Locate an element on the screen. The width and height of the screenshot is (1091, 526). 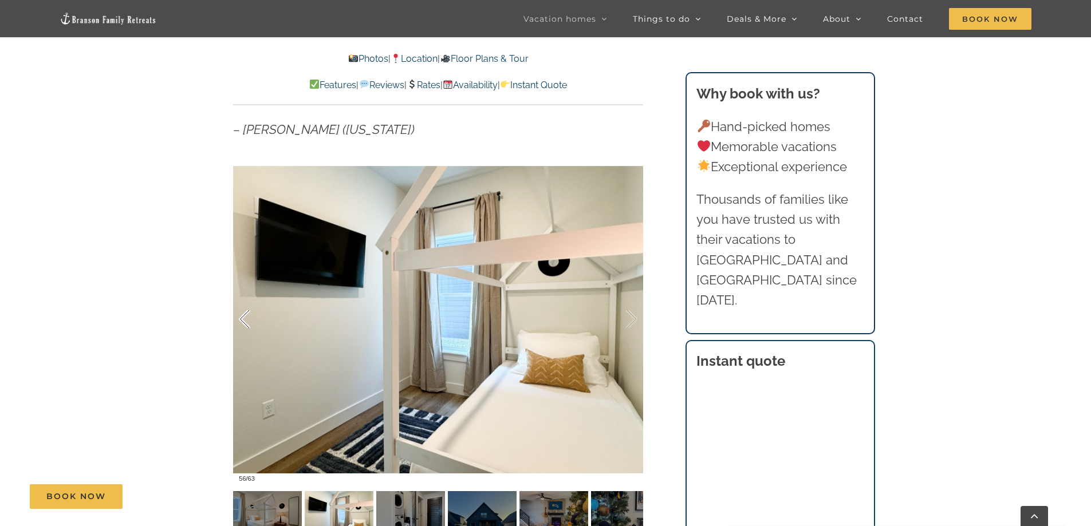
a: Book Now is located at coordinates (76, 496).